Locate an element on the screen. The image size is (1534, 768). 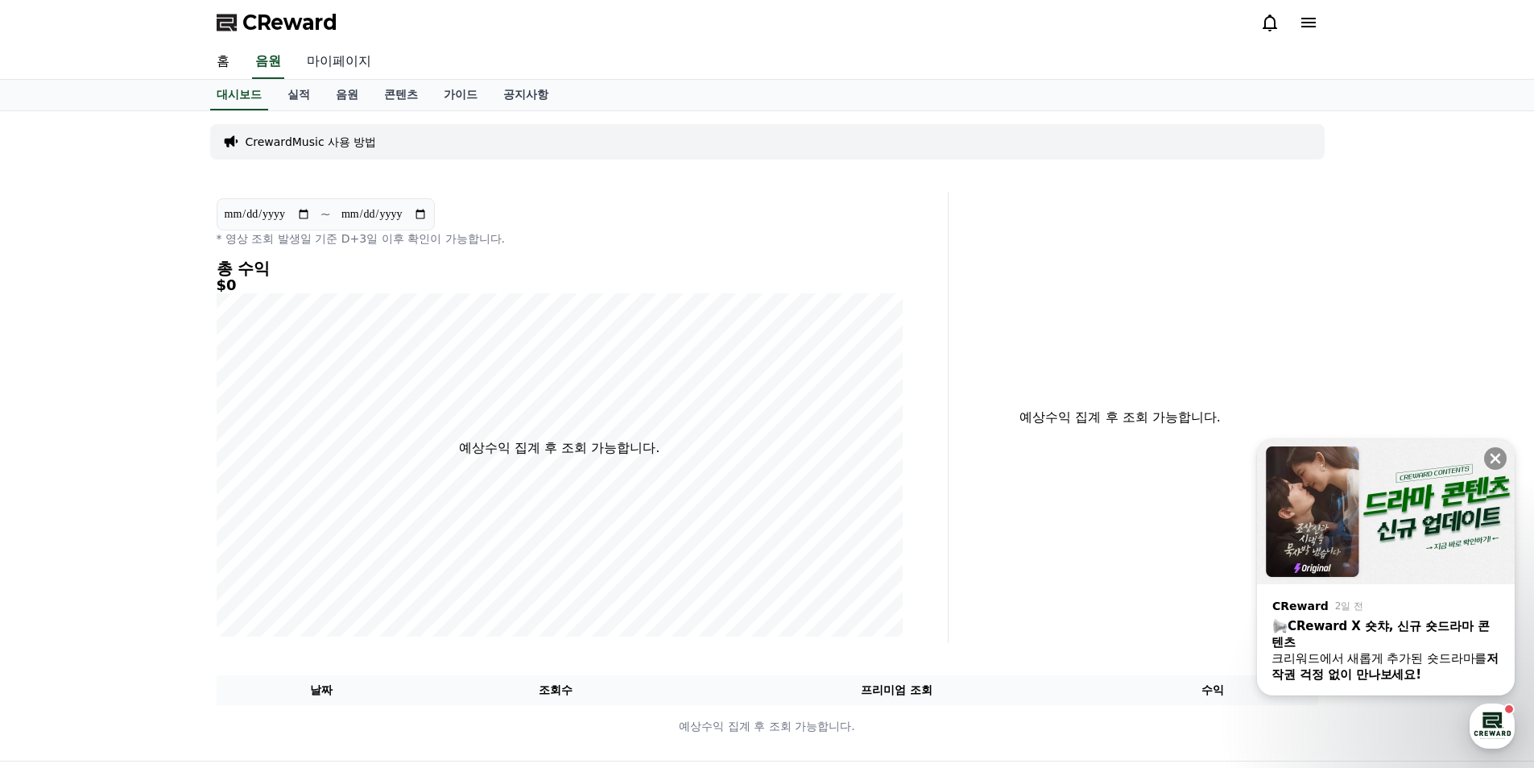
th: 수익 is located at coordinates (1213, 689).